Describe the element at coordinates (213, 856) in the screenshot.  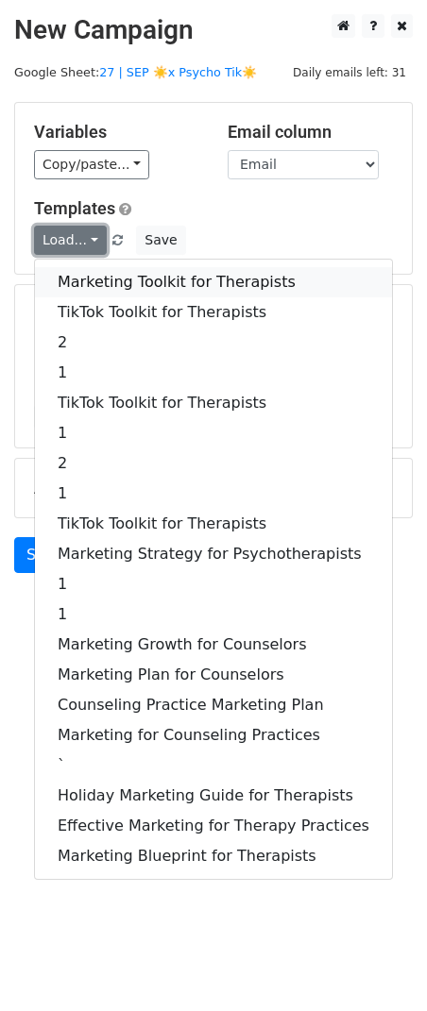
I see `a: Marketing Blueprint for Therapists` at that location.